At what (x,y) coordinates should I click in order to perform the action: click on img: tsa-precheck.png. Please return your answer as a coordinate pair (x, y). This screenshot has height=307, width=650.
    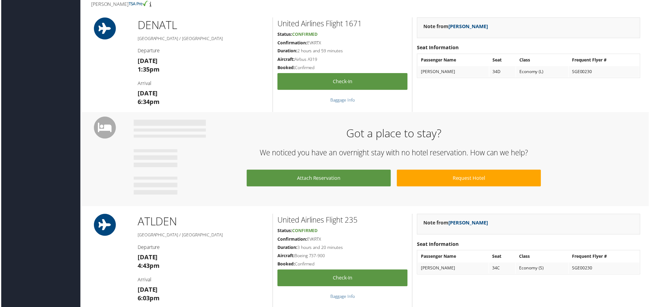
    Looking at the image, I should click on (138, 3).